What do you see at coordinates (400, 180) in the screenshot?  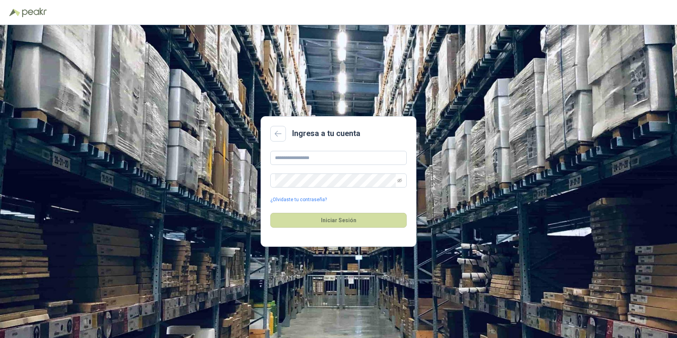 I see `span: eye-invisible` at bounding box center [400, 180].